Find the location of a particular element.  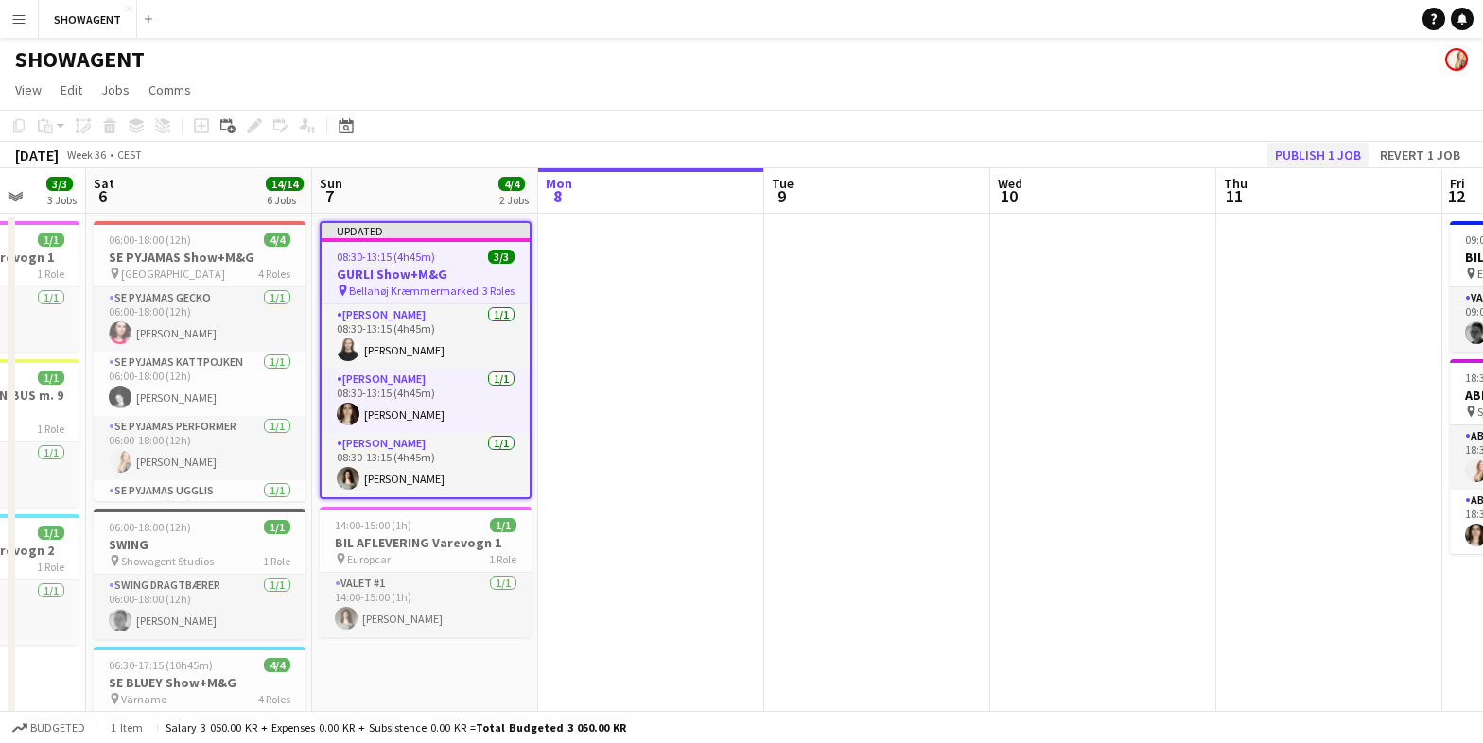

span: Budgeted is located at coordinates (58, 728).